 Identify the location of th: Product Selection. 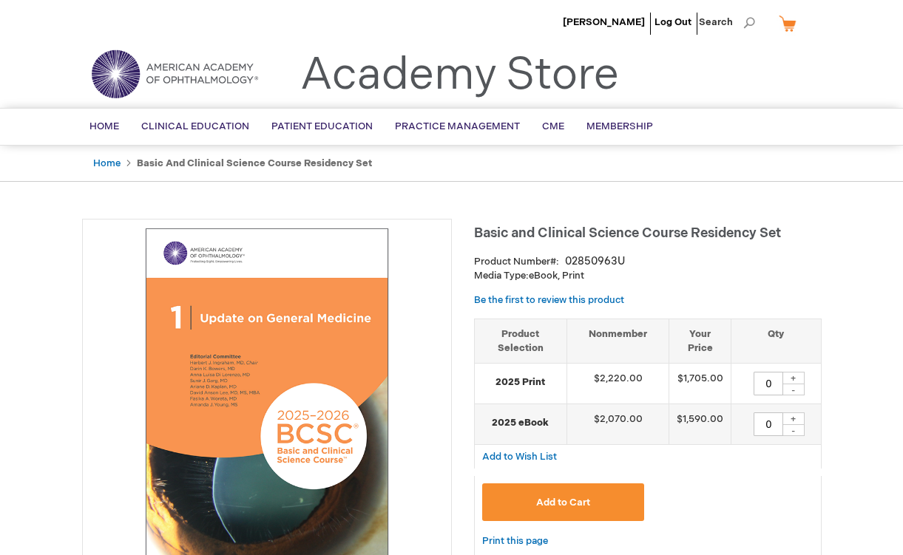
(521, 341).